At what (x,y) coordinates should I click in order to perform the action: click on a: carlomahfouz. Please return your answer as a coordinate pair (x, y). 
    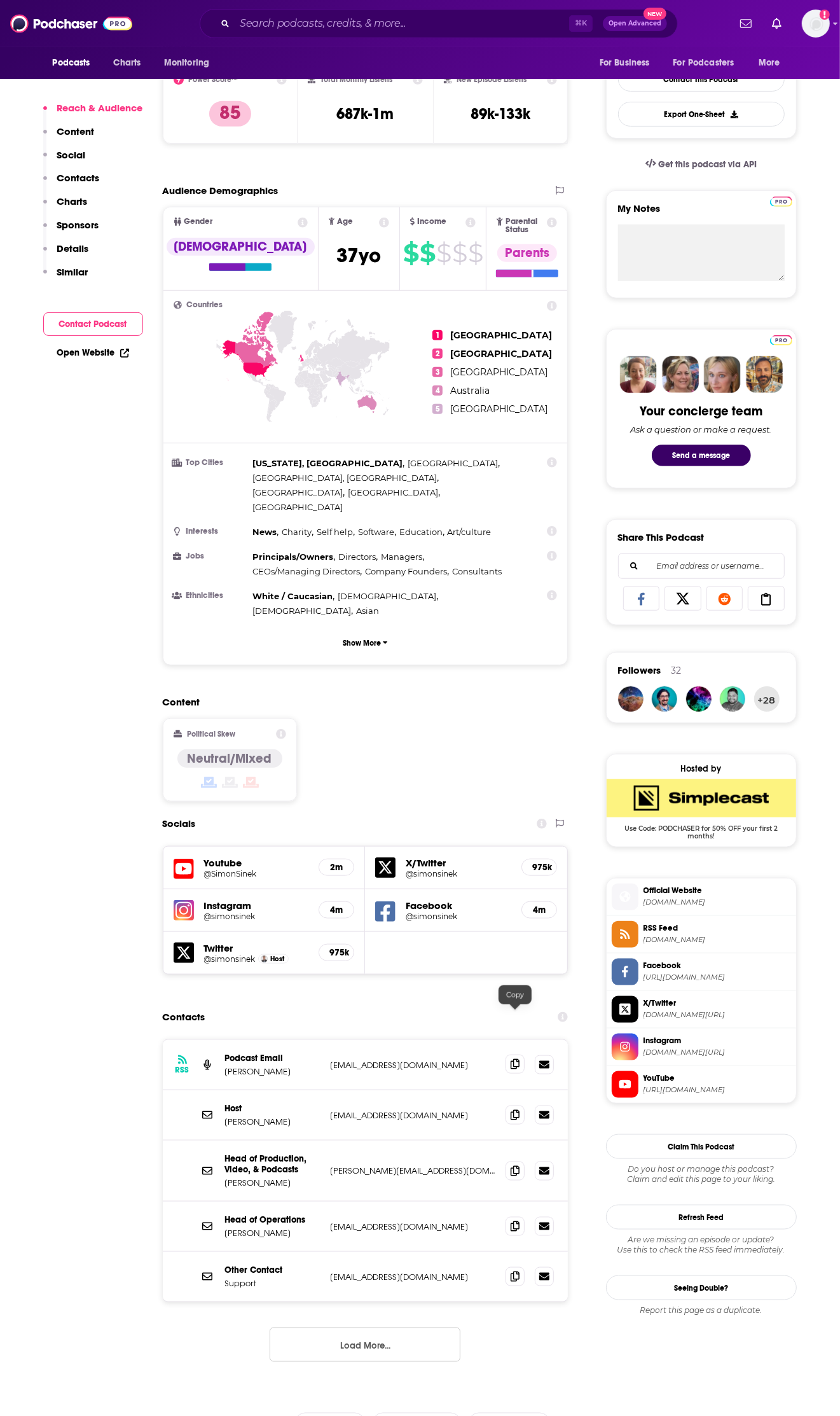
    Looking at the image, I should click on (665, 700).